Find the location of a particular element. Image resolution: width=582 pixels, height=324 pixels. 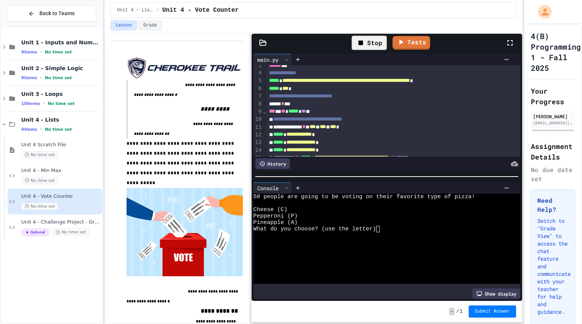

div: 12 is located at coordinates (258, 135).